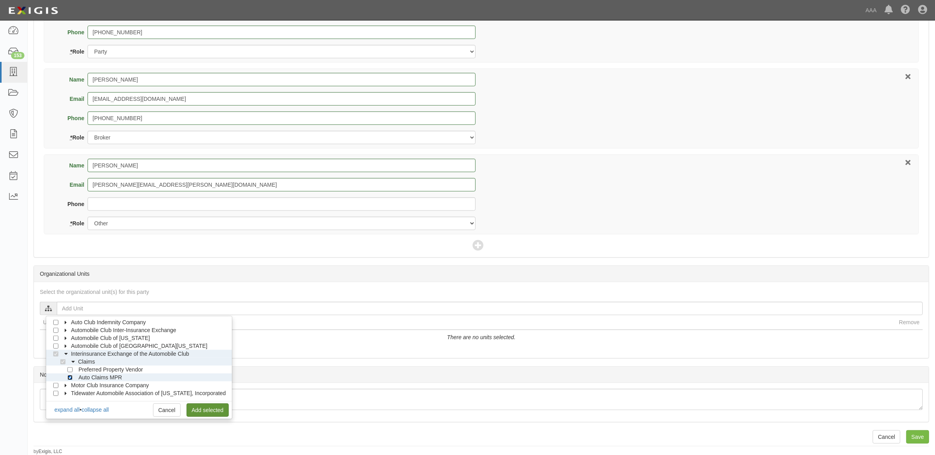 Image resolution: width=935 pixels, height=455 pixels. Describe the element at coordinates (33, 11) in the screenshot. I see `img: logo-5460c22ac91f19d4615b14bd174203de0afe785f0fc80cf4dbbc73dc1793850b.png` at that location.